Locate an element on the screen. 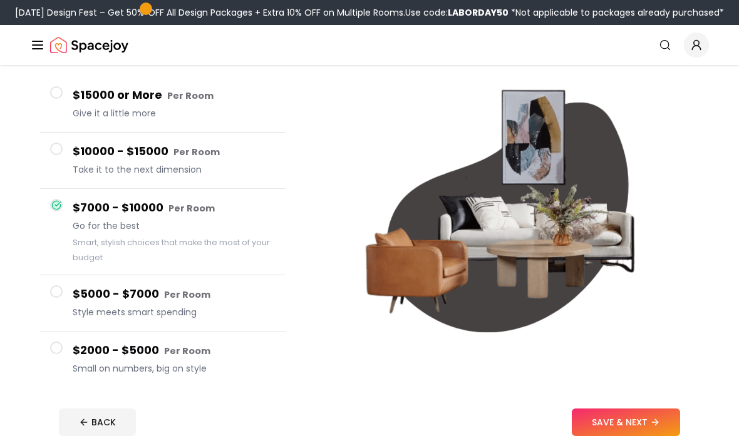 The image size is (739, 446). span: Style meets smart spending is located at coordinates (174, 312).